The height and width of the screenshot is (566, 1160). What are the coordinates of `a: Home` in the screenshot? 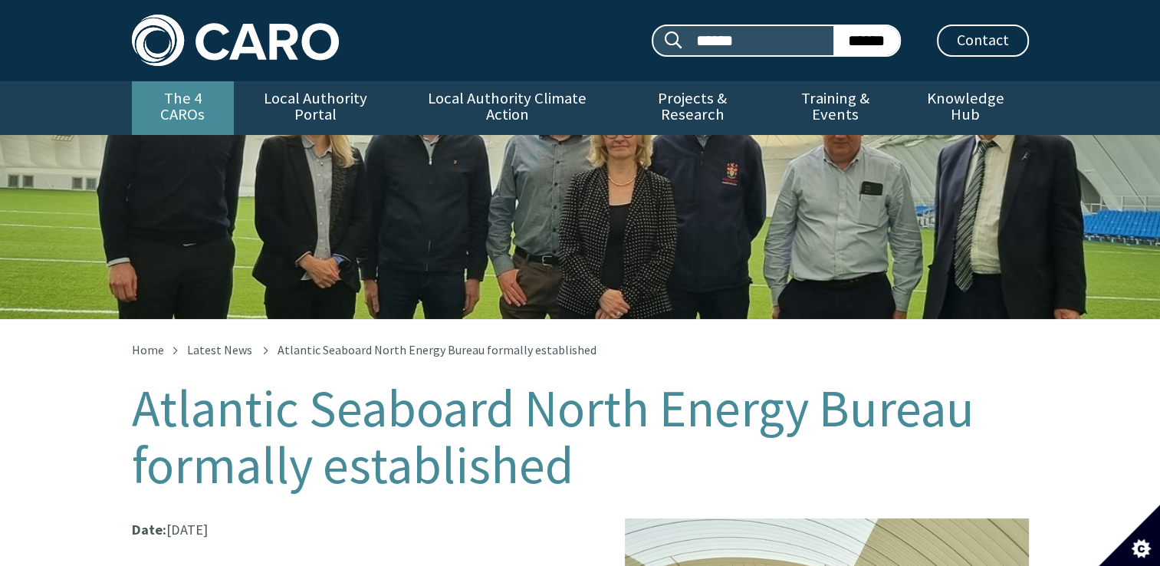 It's located at (148, 350).